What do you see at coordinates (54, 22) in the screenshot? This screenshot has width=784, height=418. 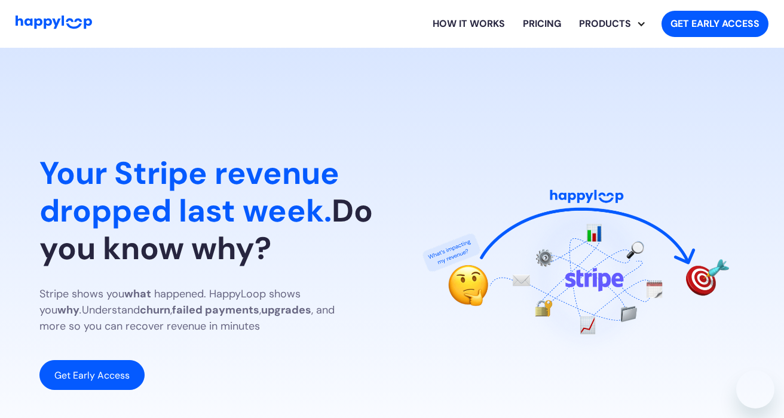 I see `img: HappyLoop Logo` at bounding box center [54, 22].